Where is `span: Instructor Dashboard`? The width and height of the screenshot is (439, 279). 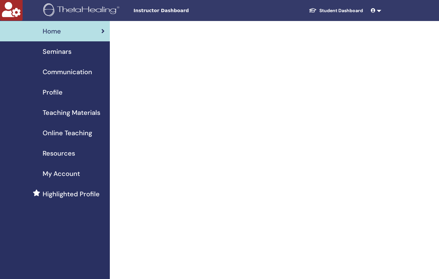
span: Instructor Dashboard is located at coordinates (183, 10).